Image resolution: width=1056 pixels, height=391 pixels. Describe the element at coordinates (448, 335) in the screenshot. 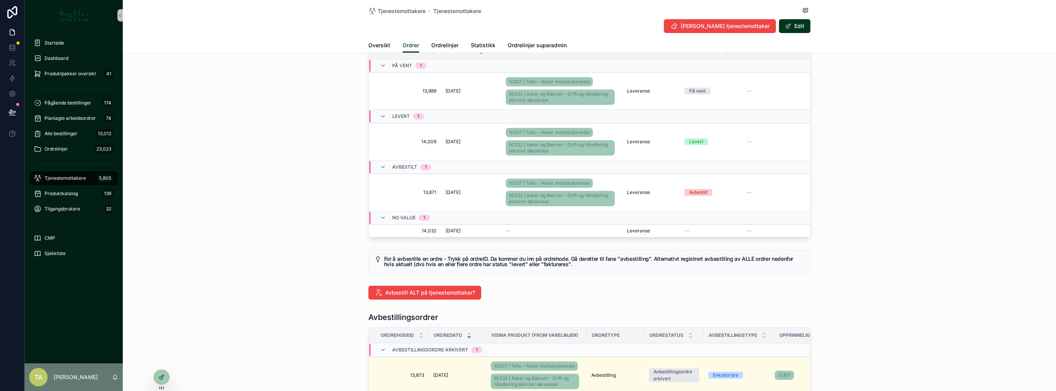

I see `span: Ordredato` at that location.